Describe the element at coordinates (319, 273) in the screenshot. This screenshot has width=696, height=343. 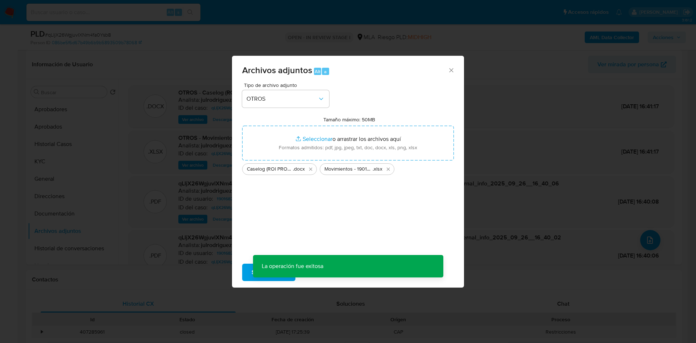
I see `span: Cancelar` at that location.